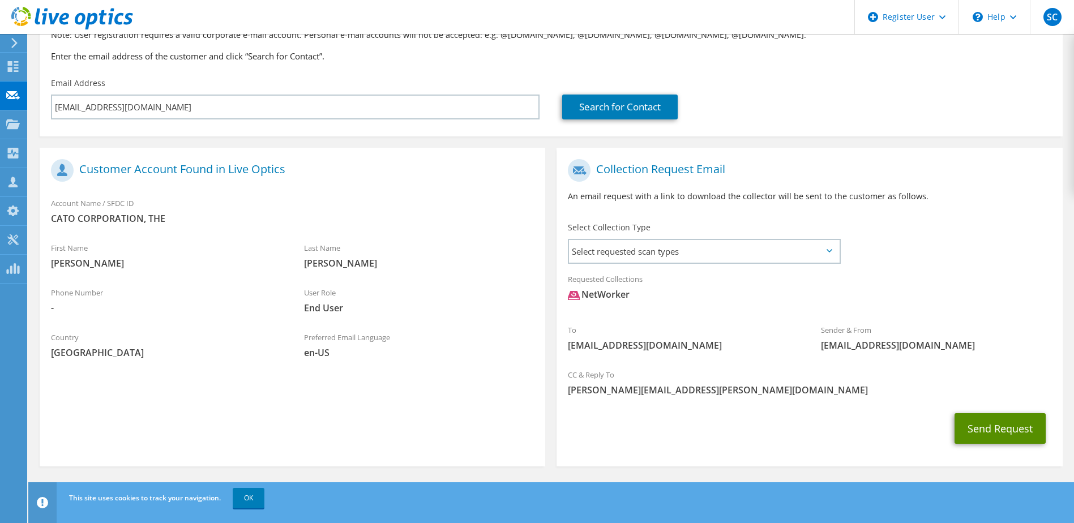 The width and height of the screenshot is (1074, 523). I want to click on a: Search for Contact, so click(620, 107).